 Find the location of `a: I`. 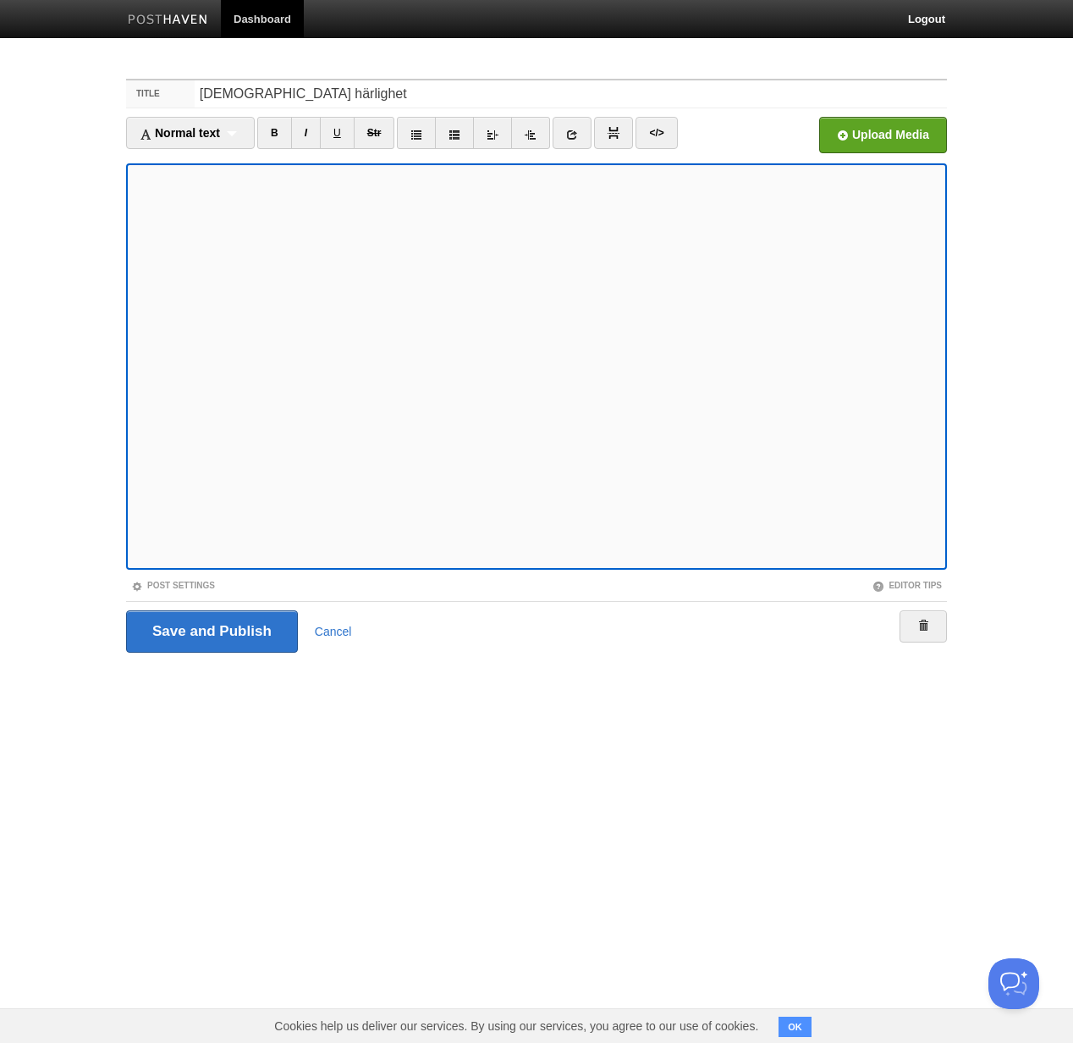

a: I is located at coordinates (305, 133).